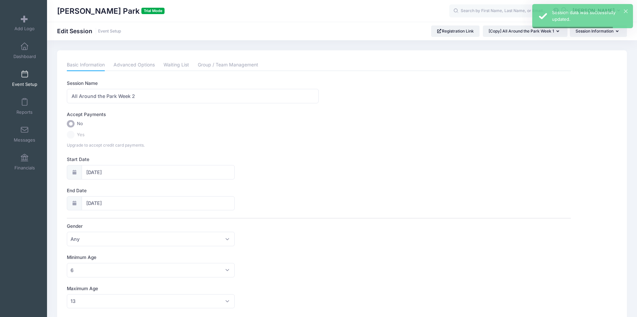 This screenshot has height=317, width=637. What do you see at coordinates (86, 65) in the screenshot?
I see `a: Basic Information` at bounding box center [86, 65].